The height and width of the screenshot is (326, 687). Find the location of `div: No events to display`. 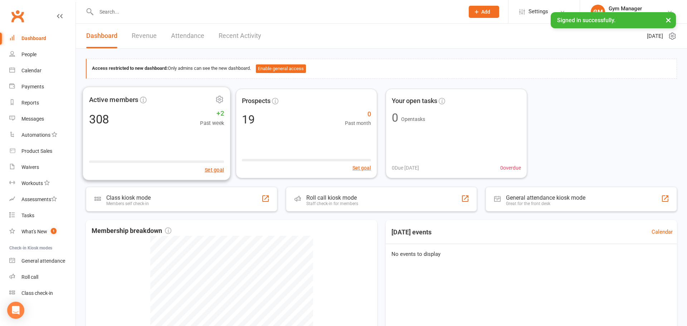

div: No events to display is located at coordinates (532, 254).